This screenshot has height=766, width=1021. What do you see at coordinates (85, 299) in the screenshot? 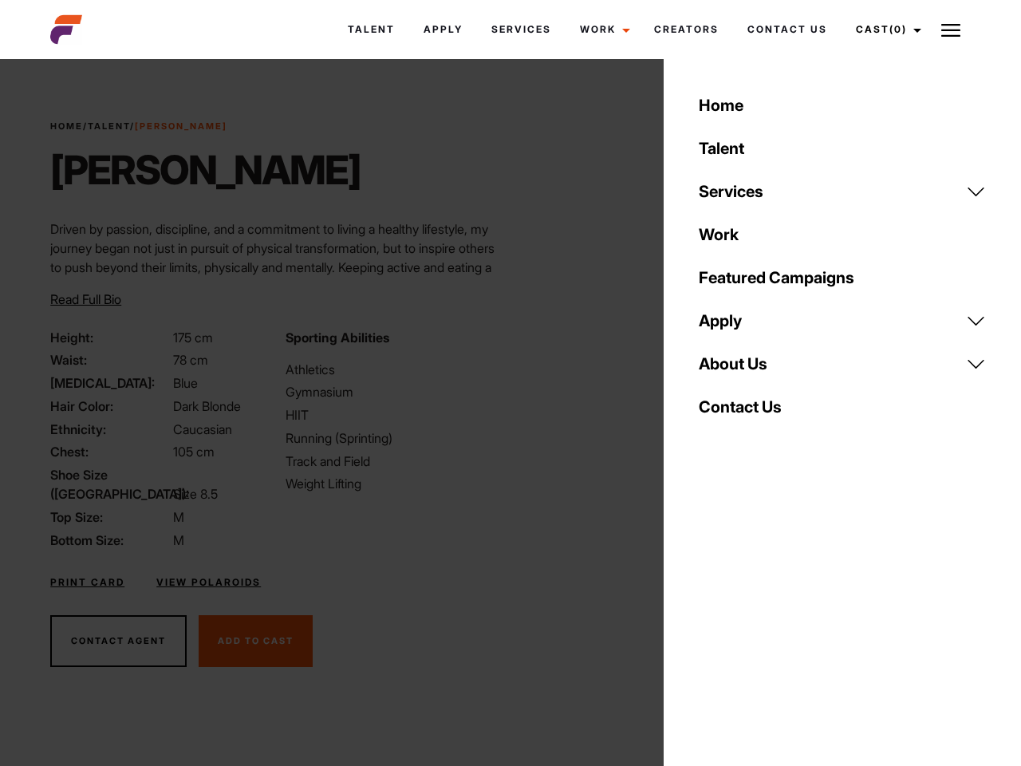
I see `button: Read Full Bio` at bounding box center [85, 299].